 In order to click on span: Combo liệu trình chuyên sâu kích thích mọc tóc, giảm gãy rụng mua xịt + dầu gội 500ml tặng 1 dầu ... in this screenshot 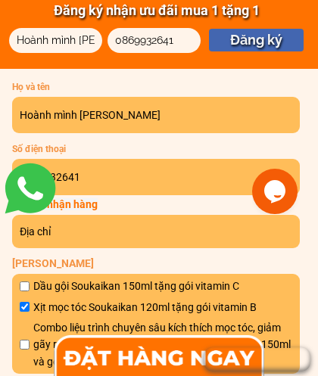, I will do `click(163, 345)`.